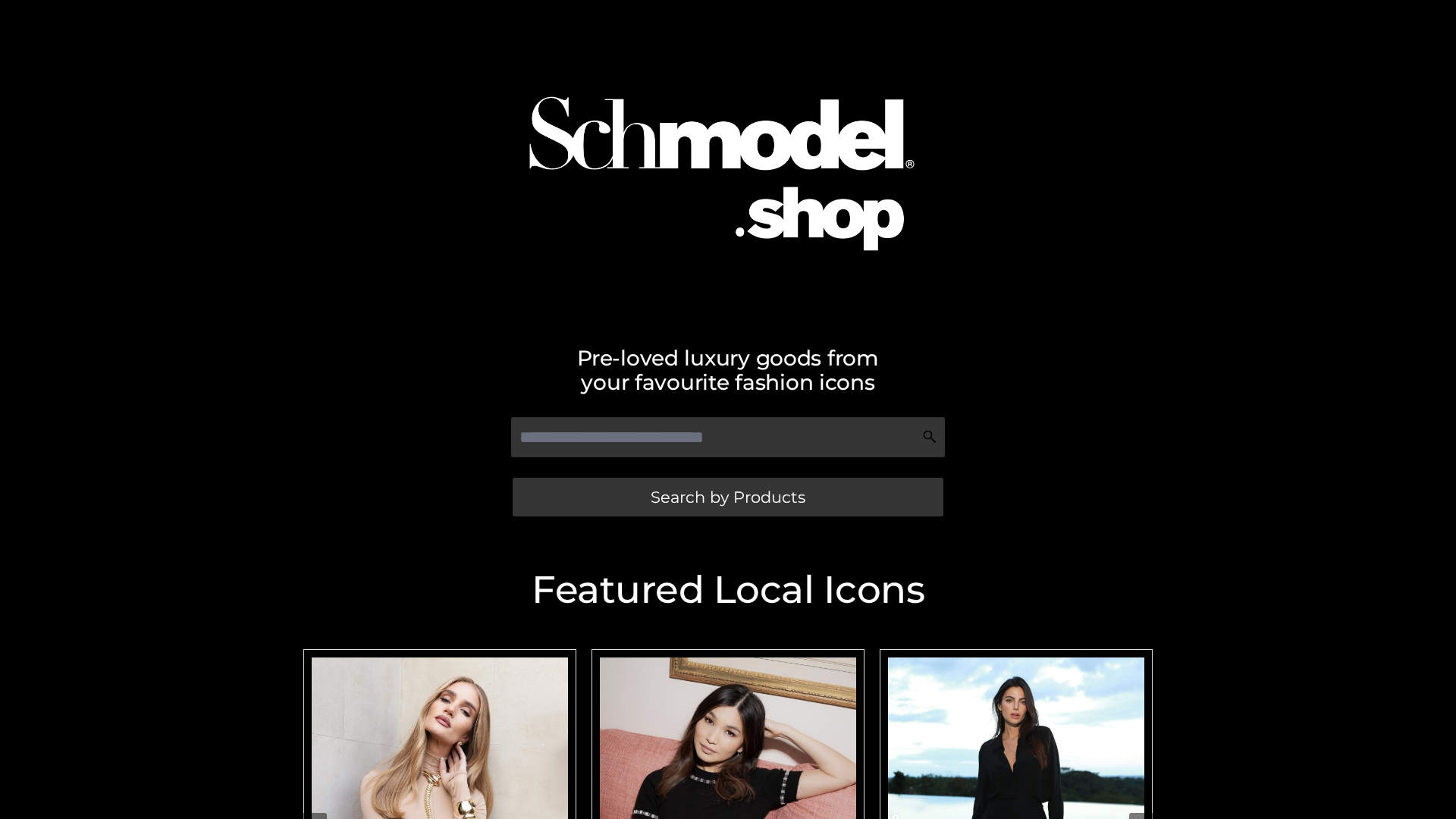 This screenshot has width=1456, height=819. I want to click on h2: Featured Local Icons​, so click(728, 589).